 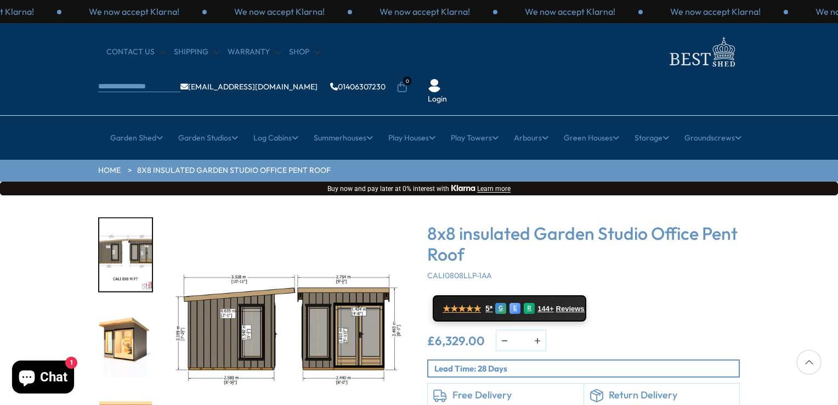 I want to click on a: HOME, so click(x=109, y=171).